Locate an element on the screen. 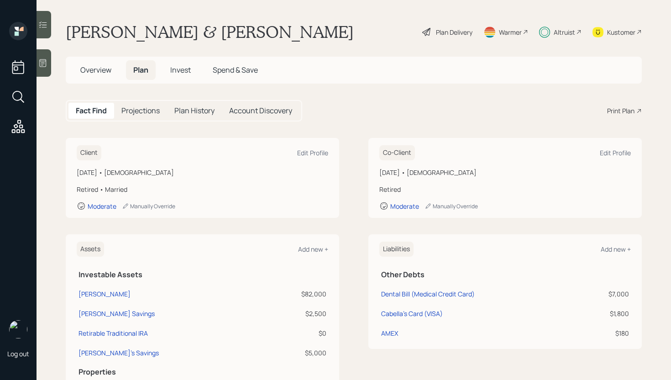  div: AMEX is located at coordinates (389, 333).